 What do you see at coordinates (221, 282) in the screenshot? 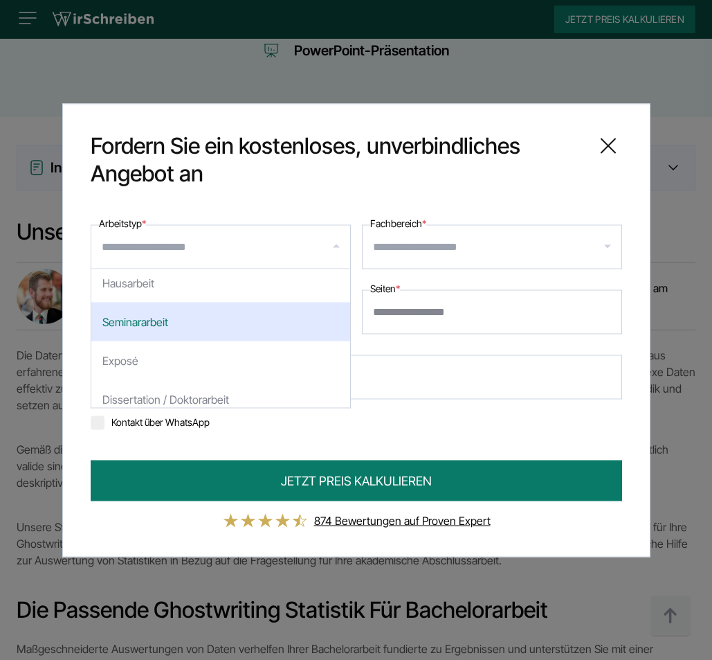
I see `div: Hausarbeit` at bounding box center [221, 282].